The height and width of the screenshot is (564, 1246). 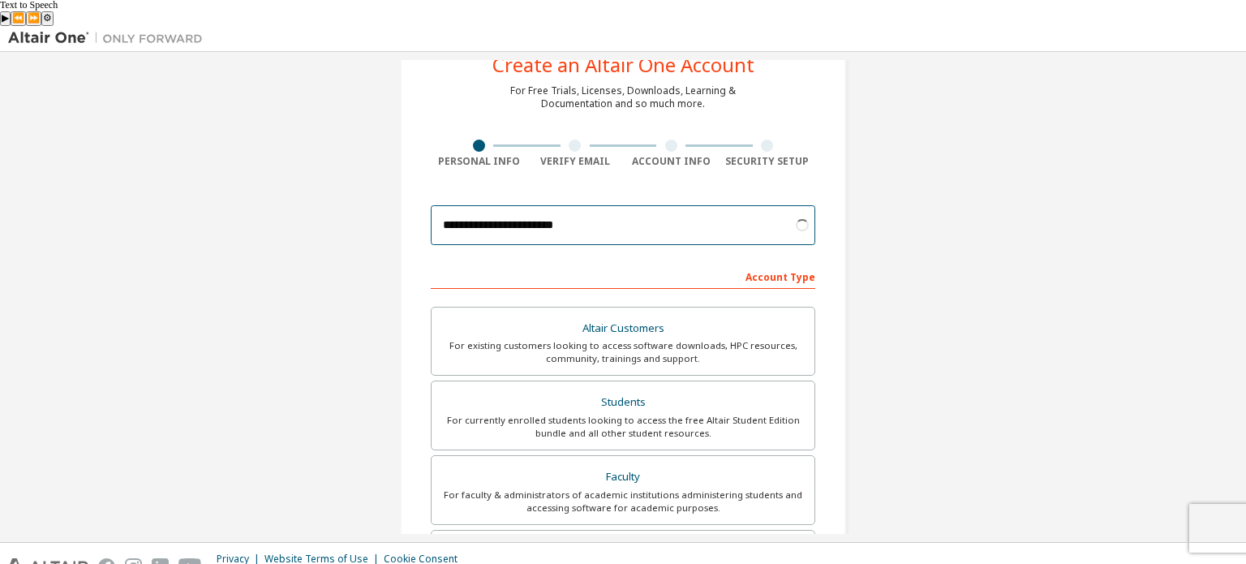 What do you see at coordinates (623, 501) in the screenshot?
I see `div: For faculty & administrators of academic institutions administering students and accessing softwa...` at bounding box center [623, 501].